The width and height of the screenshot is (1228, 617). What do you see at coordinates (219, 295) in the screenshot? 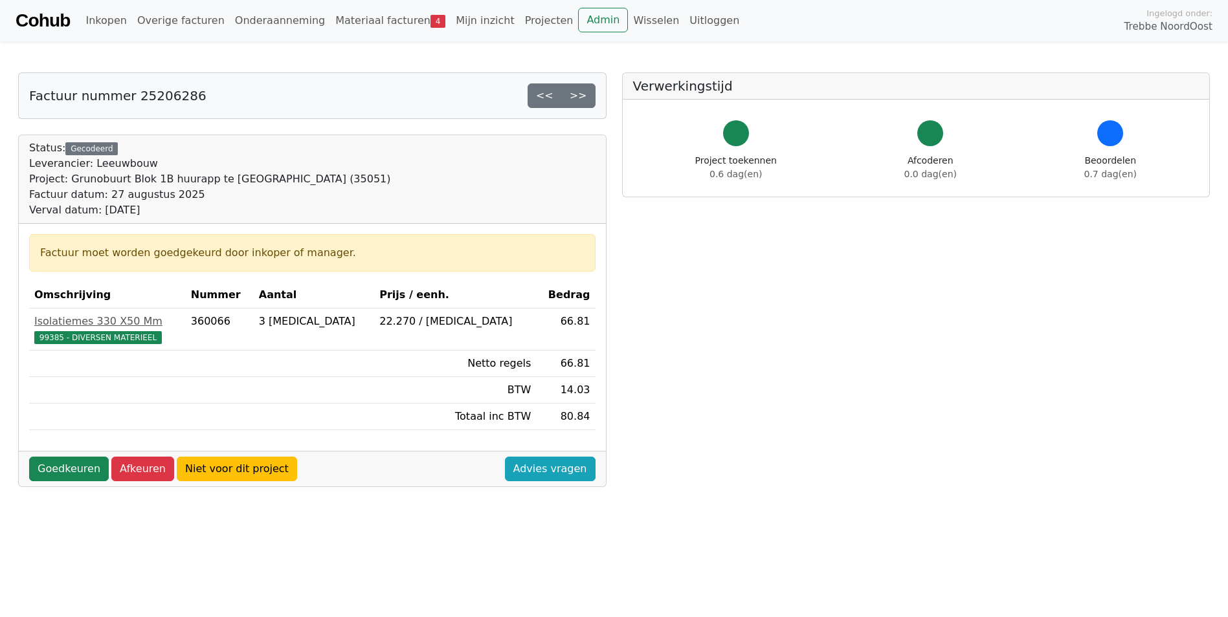
I see `th: Nummer` at bounding box center [219, 295].